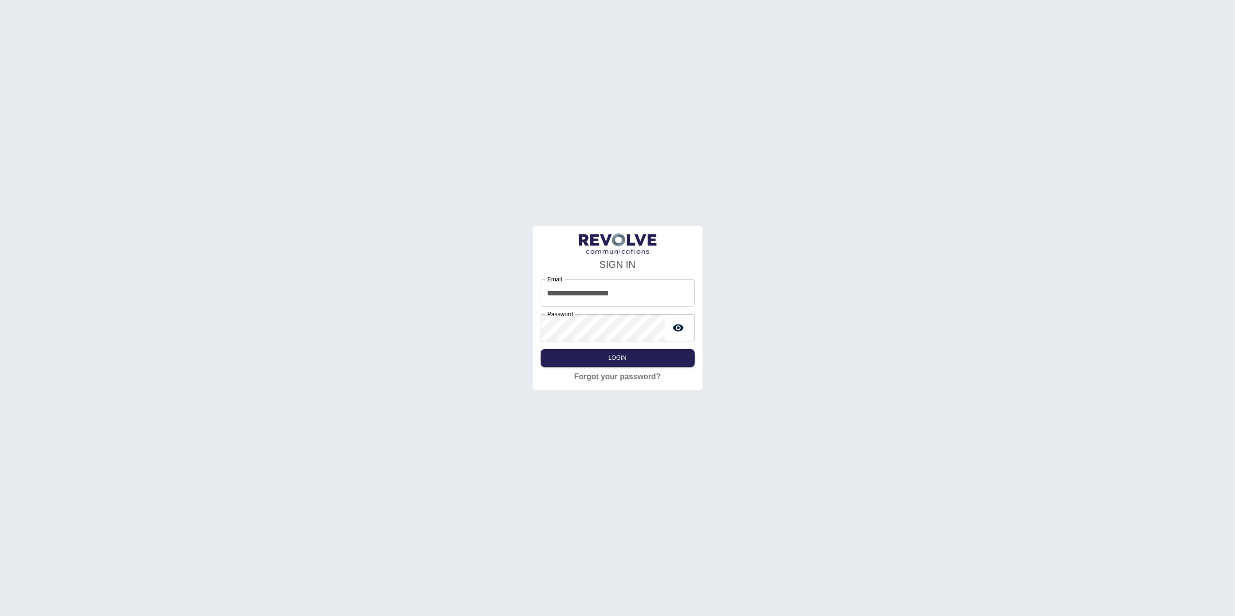 This screenshot has height=616, width=1235. What do you see at coordinates (618, 244) in the screenshot?
I see `img: LogoText` at bounding box center [618, 244].